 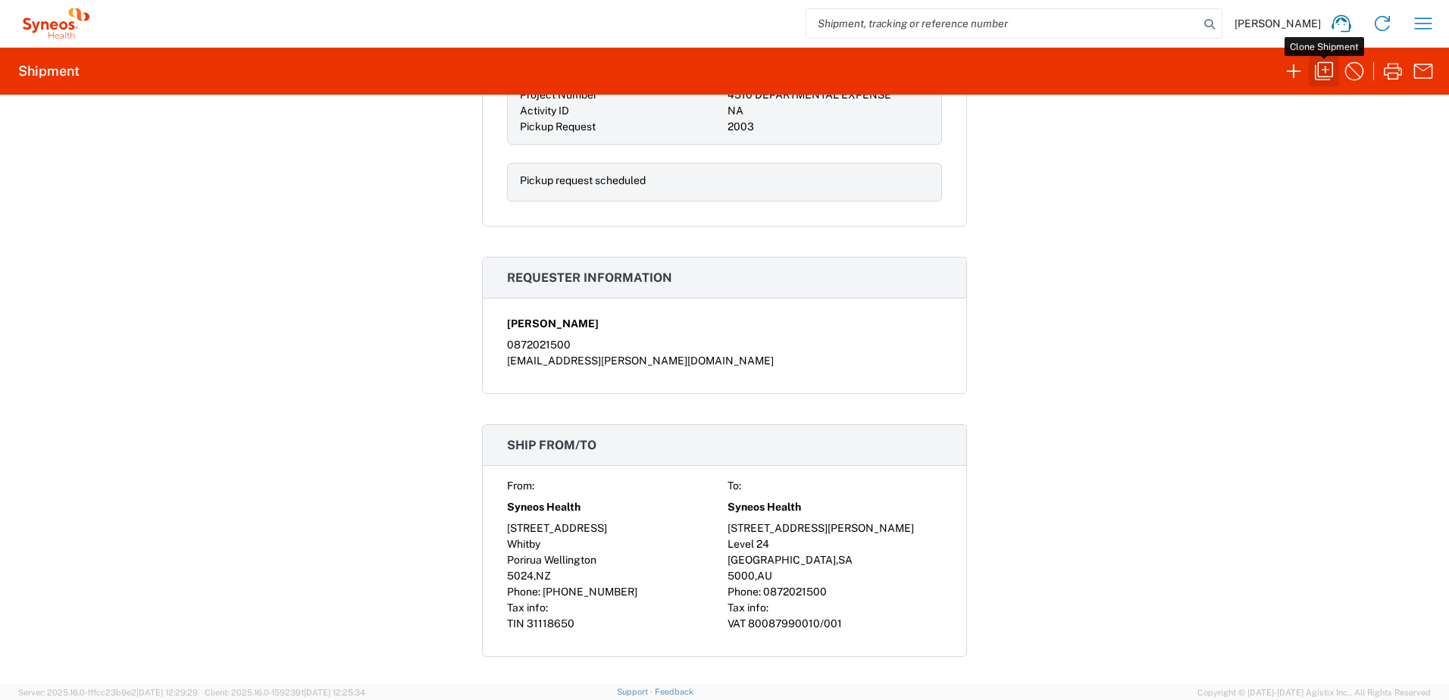 What do you see at coordinates (828, 95) in the screenshot?
I see `div: 4510 DEPARTMENTAL EXPENSE` at bounding box center [828, 95].